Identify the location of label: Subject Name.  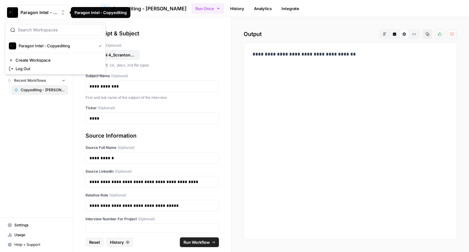
(152, 76).